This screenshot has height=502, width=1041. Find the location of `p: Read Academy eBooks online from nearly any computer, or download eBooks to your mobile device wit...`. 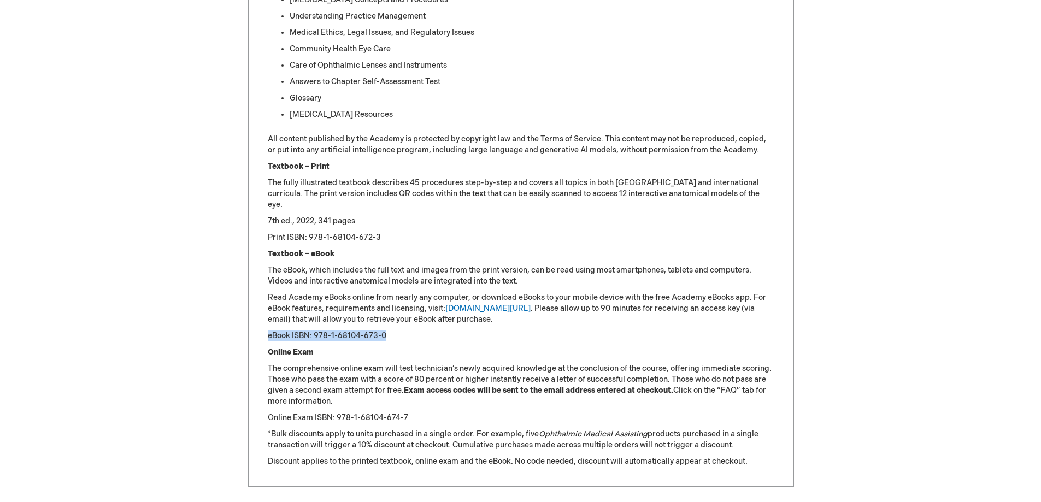

p: Read Academy eBooks online from nearly any computer, or download eBooks to your mobile device wit... is located at coordinates (521, 309).